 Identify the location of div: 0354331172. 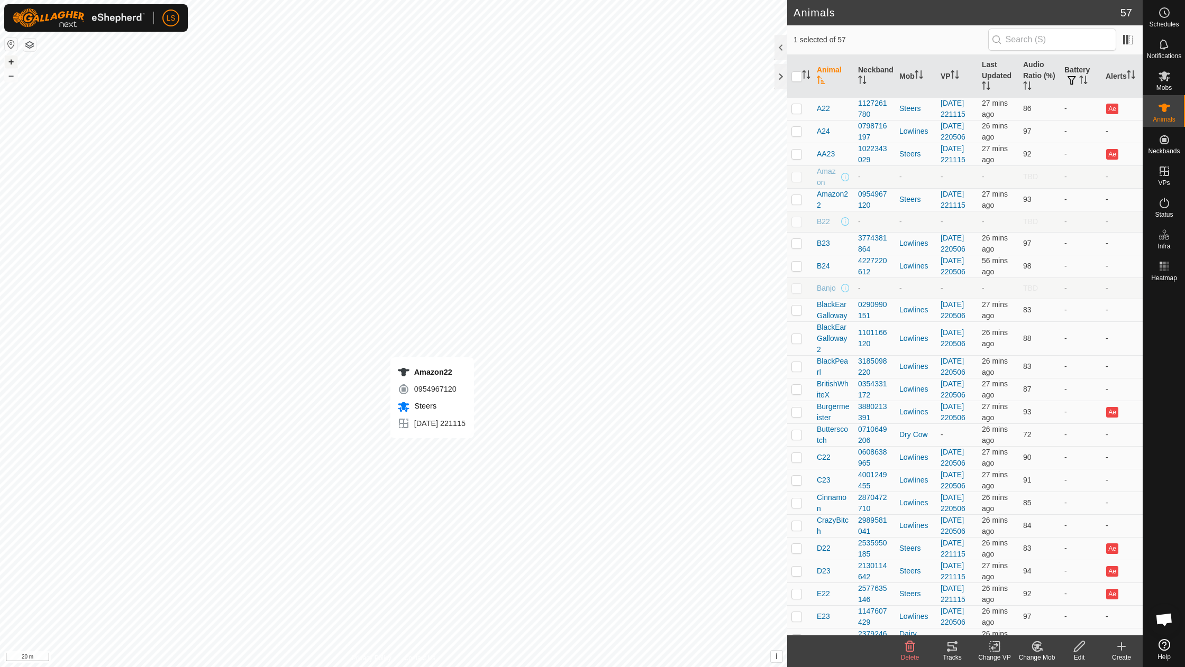
(874, 390).